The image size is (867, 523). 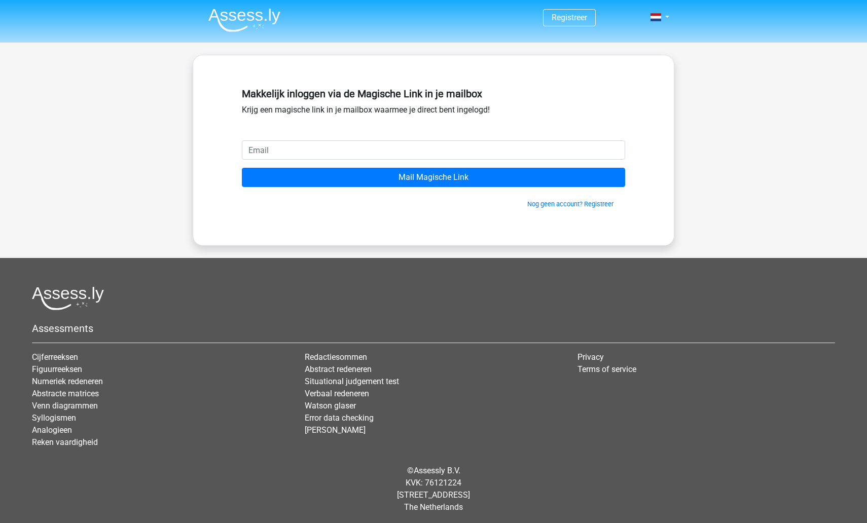 I want to click on img: Assessly, so click(x=244, y=20).